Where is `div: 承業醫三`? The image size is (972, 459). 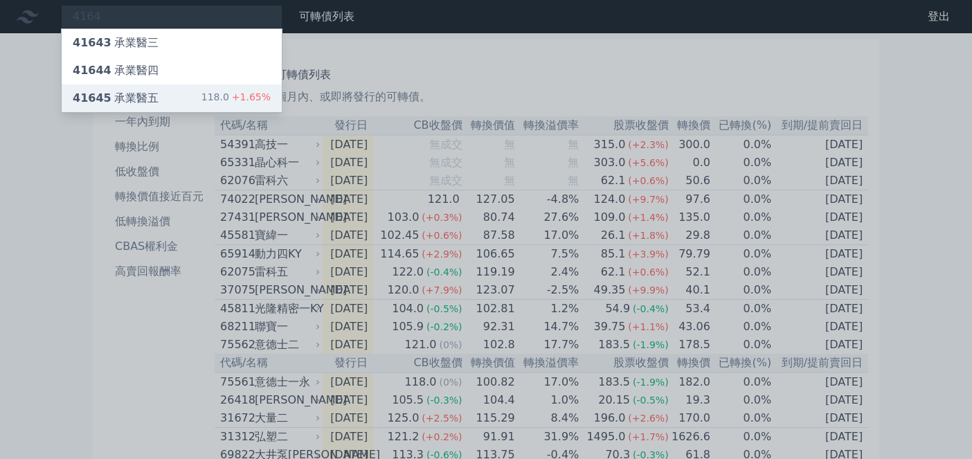 div: 承業醫三 is located at coordinates (116, 43).